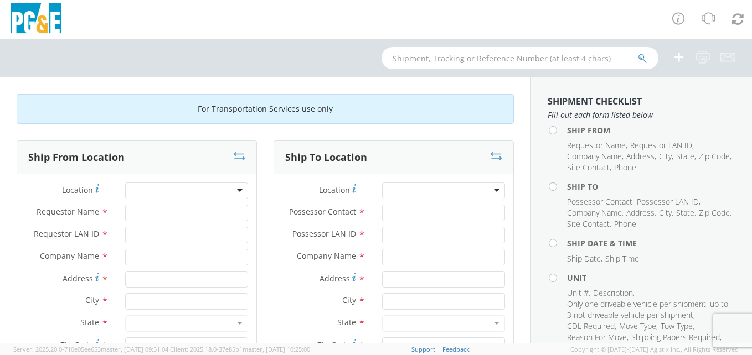 The height and width of the screenshot is (355, 752). I want to click on div: For Transportation Services use only, so click(265, 109).